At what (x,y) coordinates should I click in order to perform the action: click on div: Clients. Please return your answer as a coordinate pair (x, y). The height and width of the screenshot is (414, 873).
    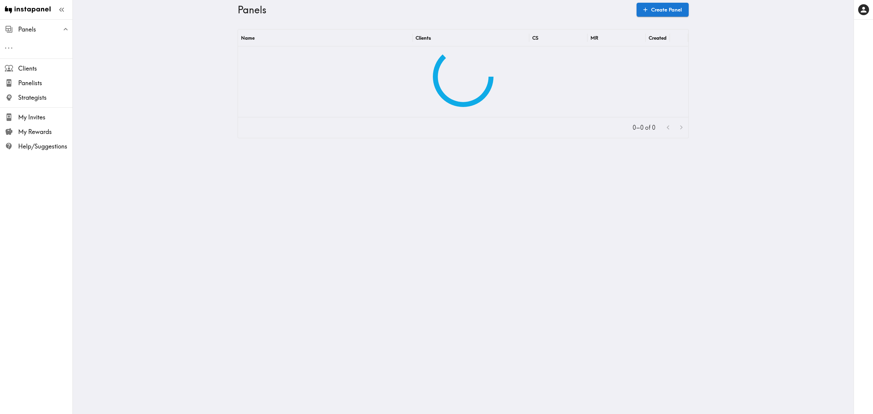
    Looking at the image, I should click on (423, 38).